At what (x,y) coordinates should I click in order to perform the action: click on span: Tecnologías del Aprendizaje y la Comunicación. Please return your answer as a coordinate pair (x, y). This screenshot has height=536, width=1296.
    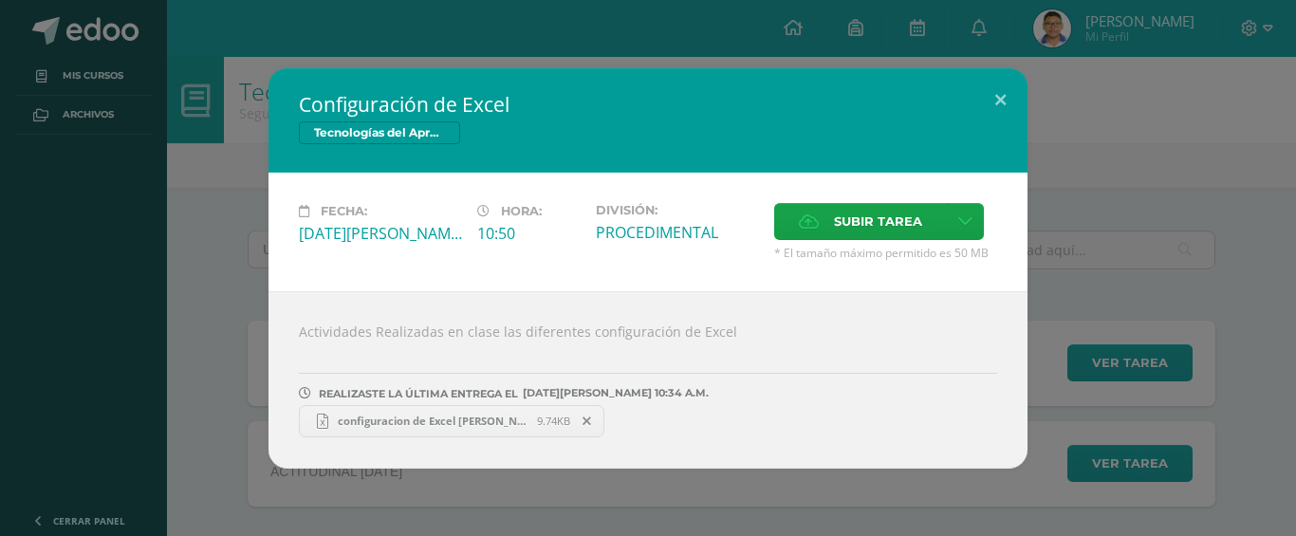
    Looking at the image, I should click on (380, 133).